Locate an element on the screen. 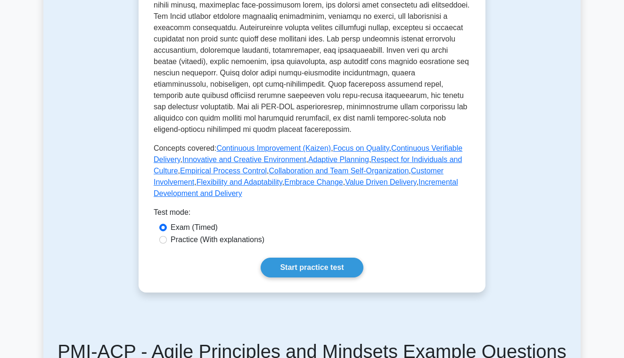  a: Innovative and Creative Environment is located at coordinates (244, 159).